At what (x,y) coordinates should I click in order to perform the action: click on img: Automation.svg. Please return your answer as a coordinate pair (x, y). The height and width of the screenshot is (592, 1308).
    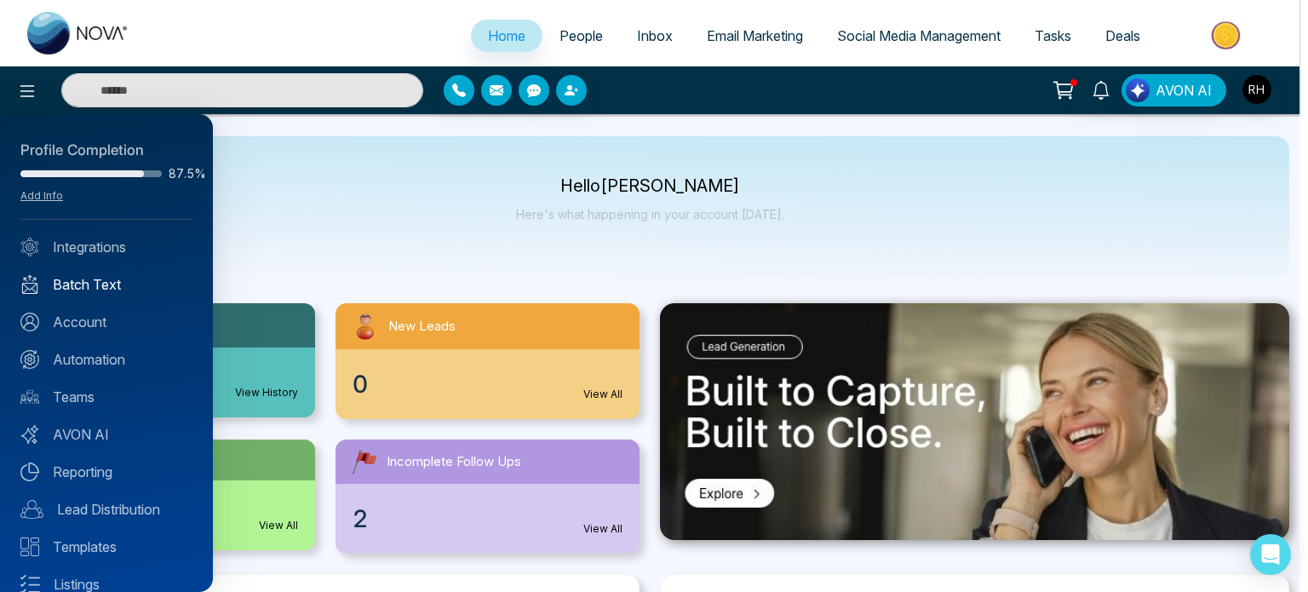
    Looking at the image, I should click on (30, 359).